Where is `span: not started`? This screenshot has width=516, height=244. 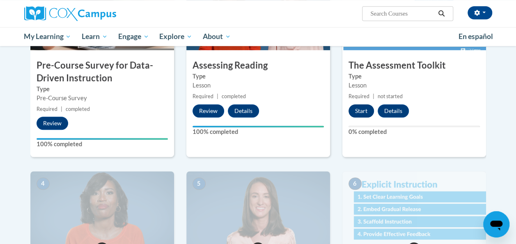 span: not started is located at coordinates (390, 96).